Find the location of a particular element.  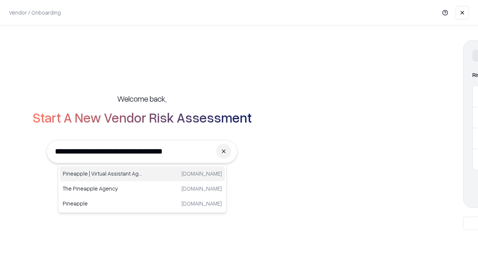

p: The Pineapple Agency is located at coordinates (102, 188).